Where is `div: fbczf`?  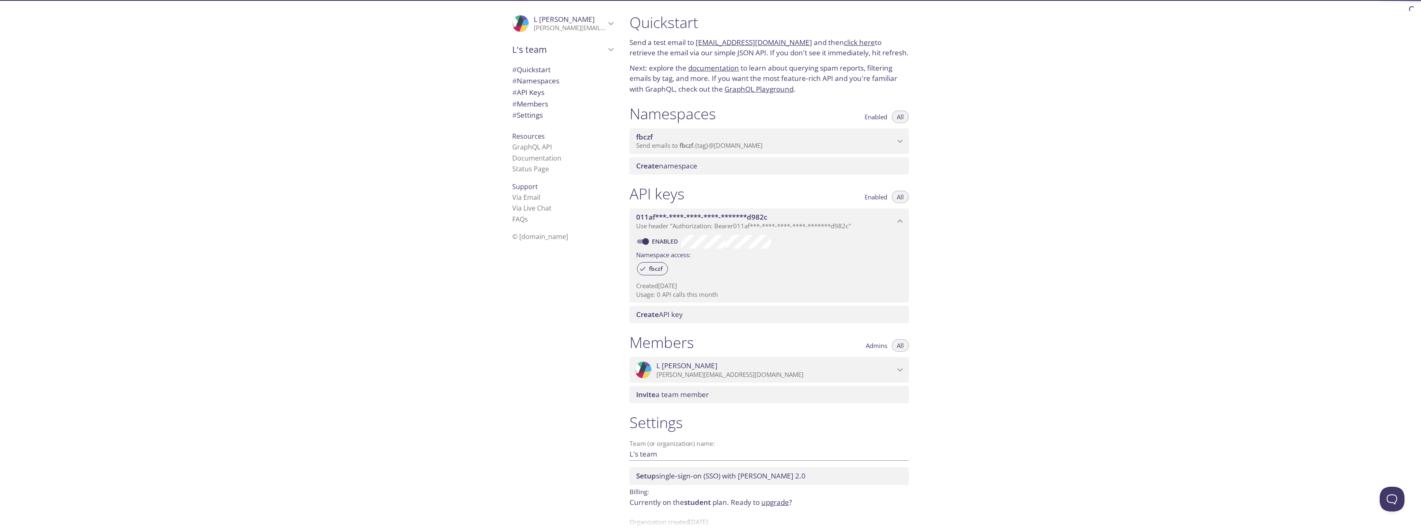 div: fbczf is located at coordinates (652, 269).